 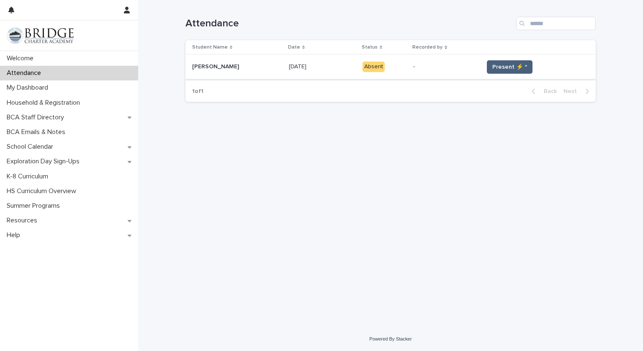 What do you see at coordinates (45, 161) in the screenshot?
I see `p: Exploration Day Sign-Ups` at bounding box center [45, 161].